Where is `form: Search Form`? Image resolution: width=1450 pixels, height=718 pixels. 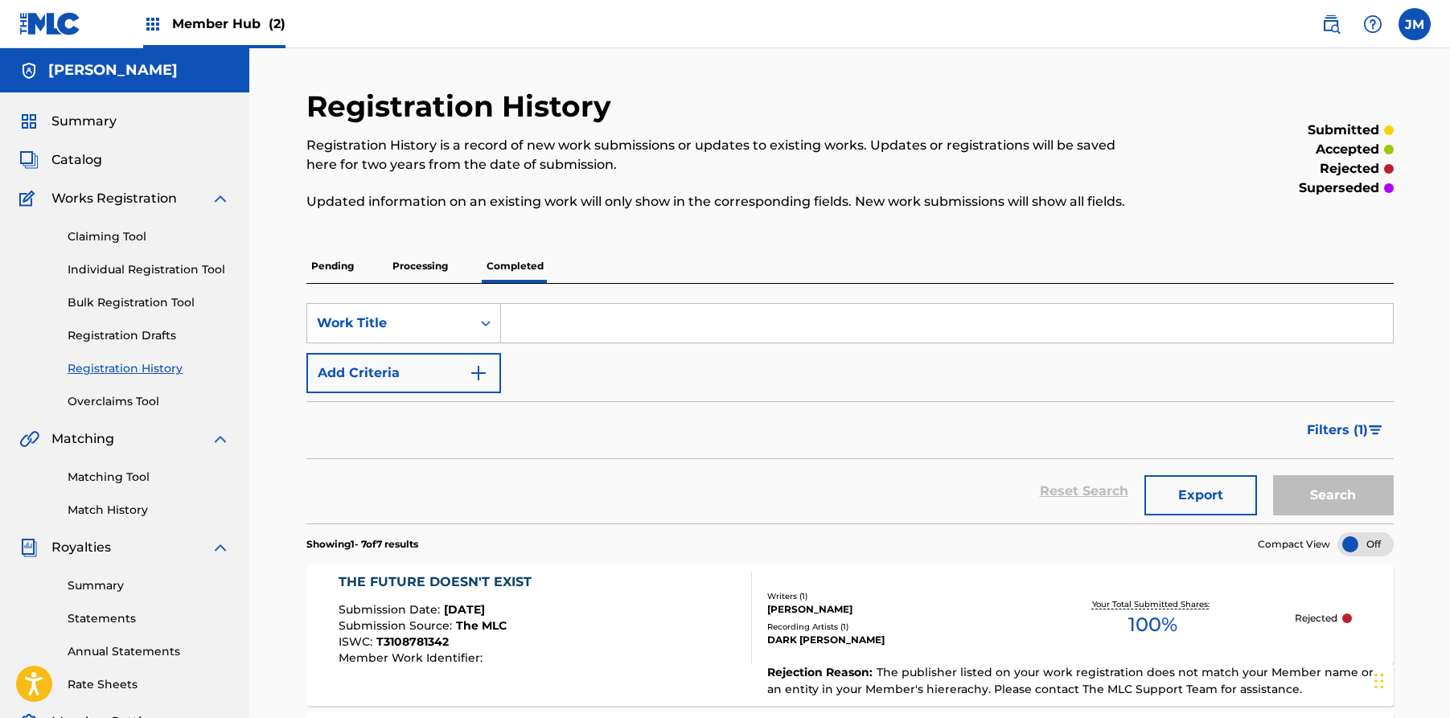 form: Search Form is located at coordinates (850, 413).